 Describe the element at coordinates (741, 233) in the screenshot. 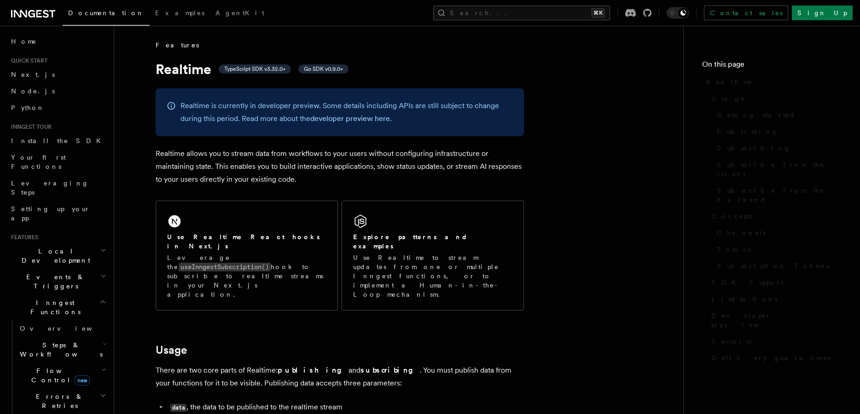

I see `span: Channels` at that location.